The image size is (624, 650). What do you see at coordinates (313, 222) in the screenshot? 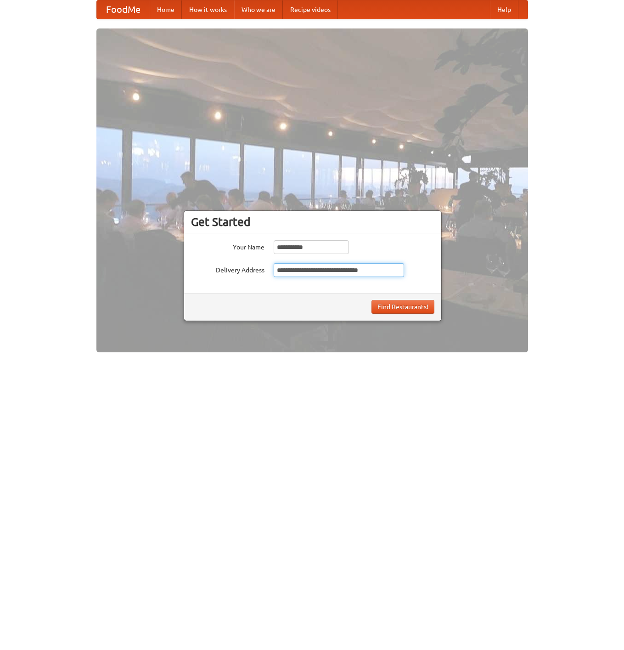
I see `h3: Get Started` at bounding box center [313, 222].